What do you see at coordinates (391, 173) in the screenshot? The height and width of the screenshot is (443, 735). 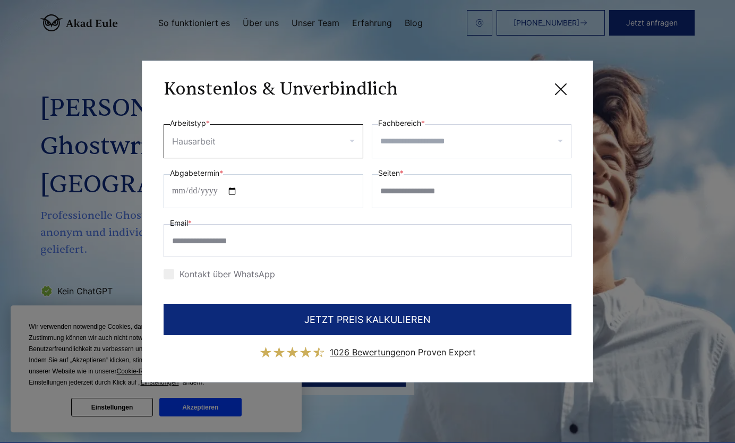 I see `label: Seiten` at bounding box center [391, 173].